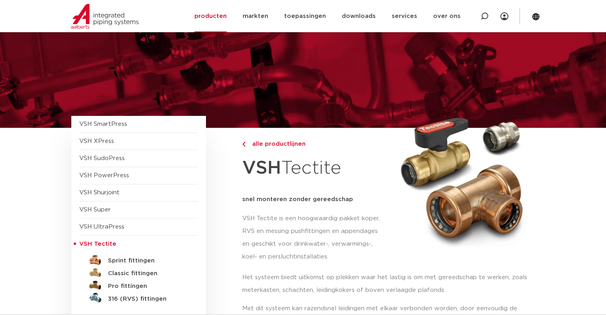  What do you see at coordinates (148, 287) in the screenshot?
I see `h5: Pro fittingen` at bounding box center [148, 287].